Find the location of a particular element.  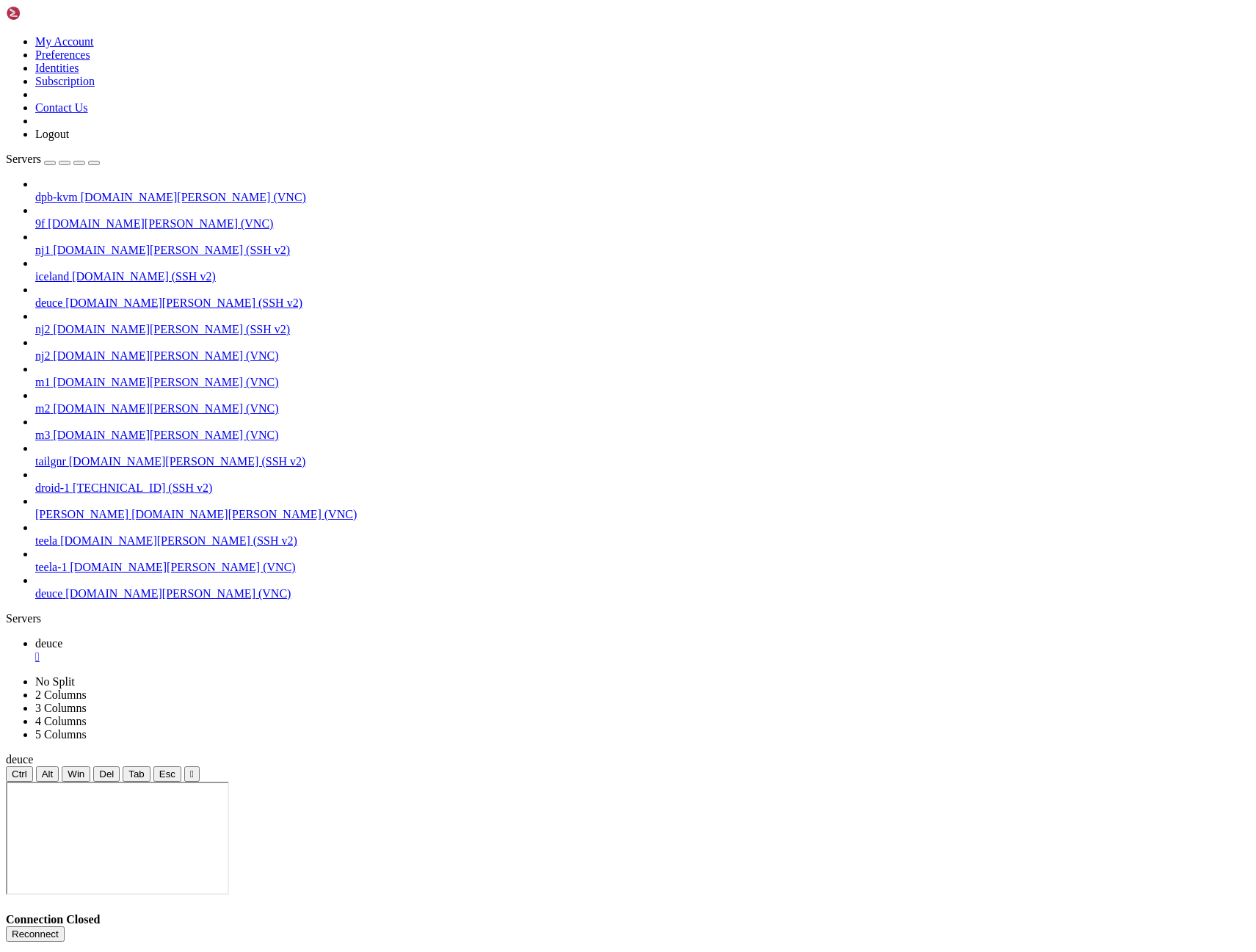

button: Ctrl is located at coordinates (19, 774).